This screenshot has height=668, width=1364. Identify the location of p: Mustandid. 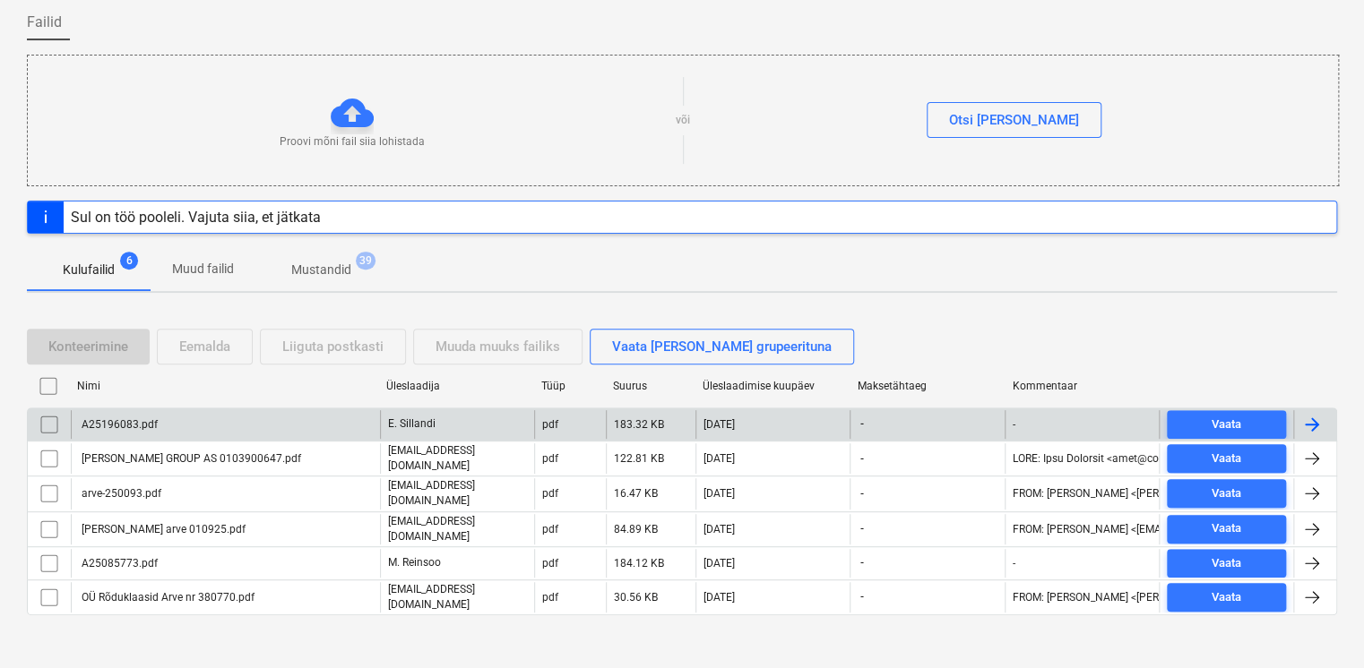
(321, 270).